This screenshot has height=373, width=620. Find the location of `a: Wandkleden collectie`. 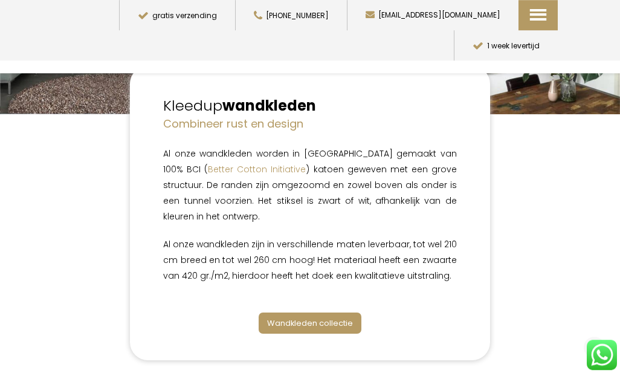

a: Wandkleden collectie is located at coordinates (310, 323).